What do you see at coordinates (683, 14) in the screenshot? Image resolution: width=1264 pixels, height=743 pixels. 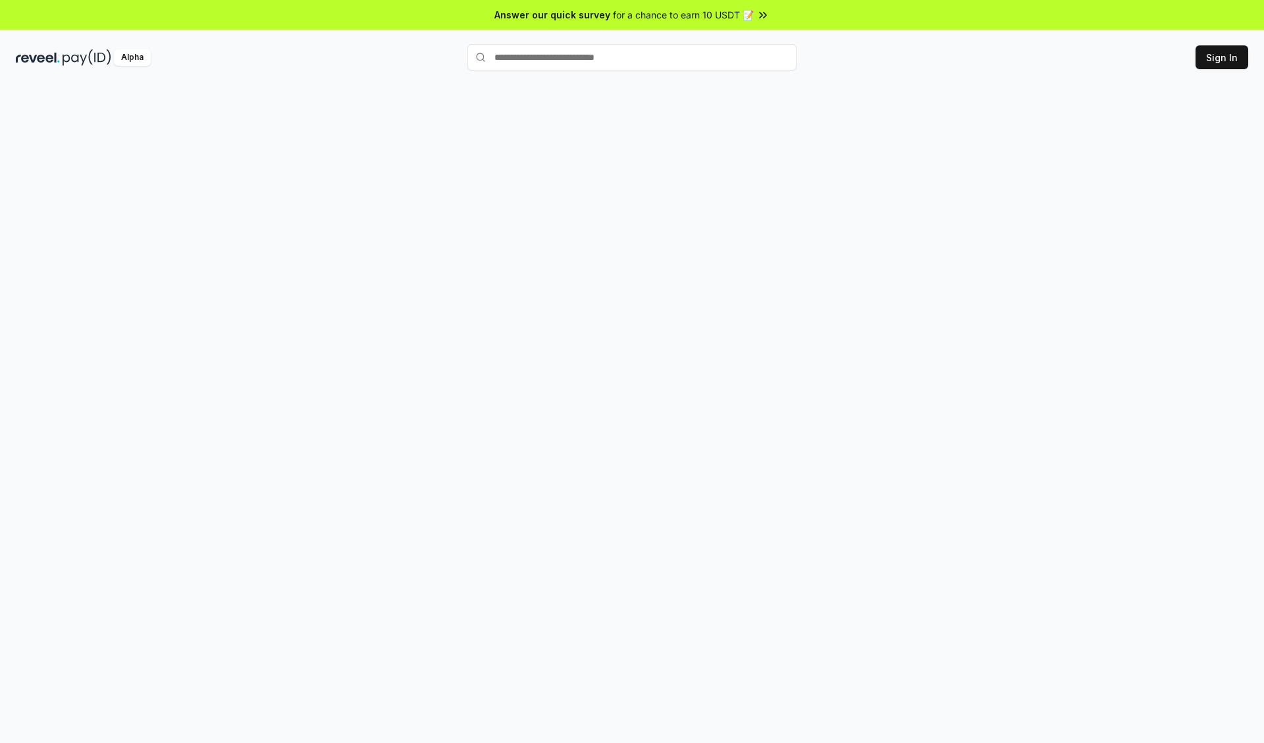 I see `span: for a chance to earn 10 USDT 📝` at bounding box center [683, 14].